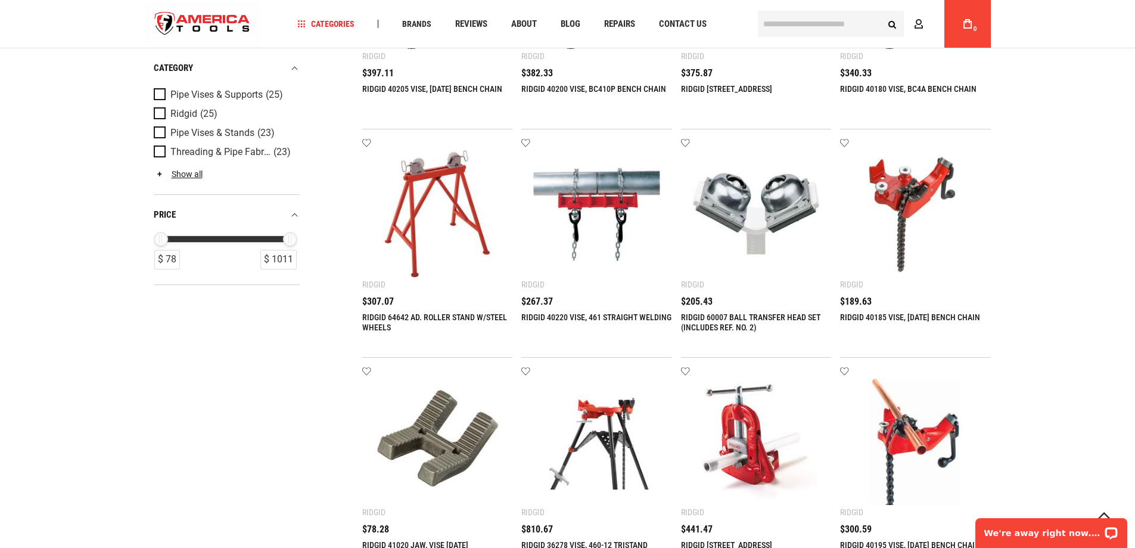 The width and height of the screenshot is (1135, 548). What do you see at coordinates (570, 24) in the screenshot?
I see `a: Blog` at bounding box center [570, 24].